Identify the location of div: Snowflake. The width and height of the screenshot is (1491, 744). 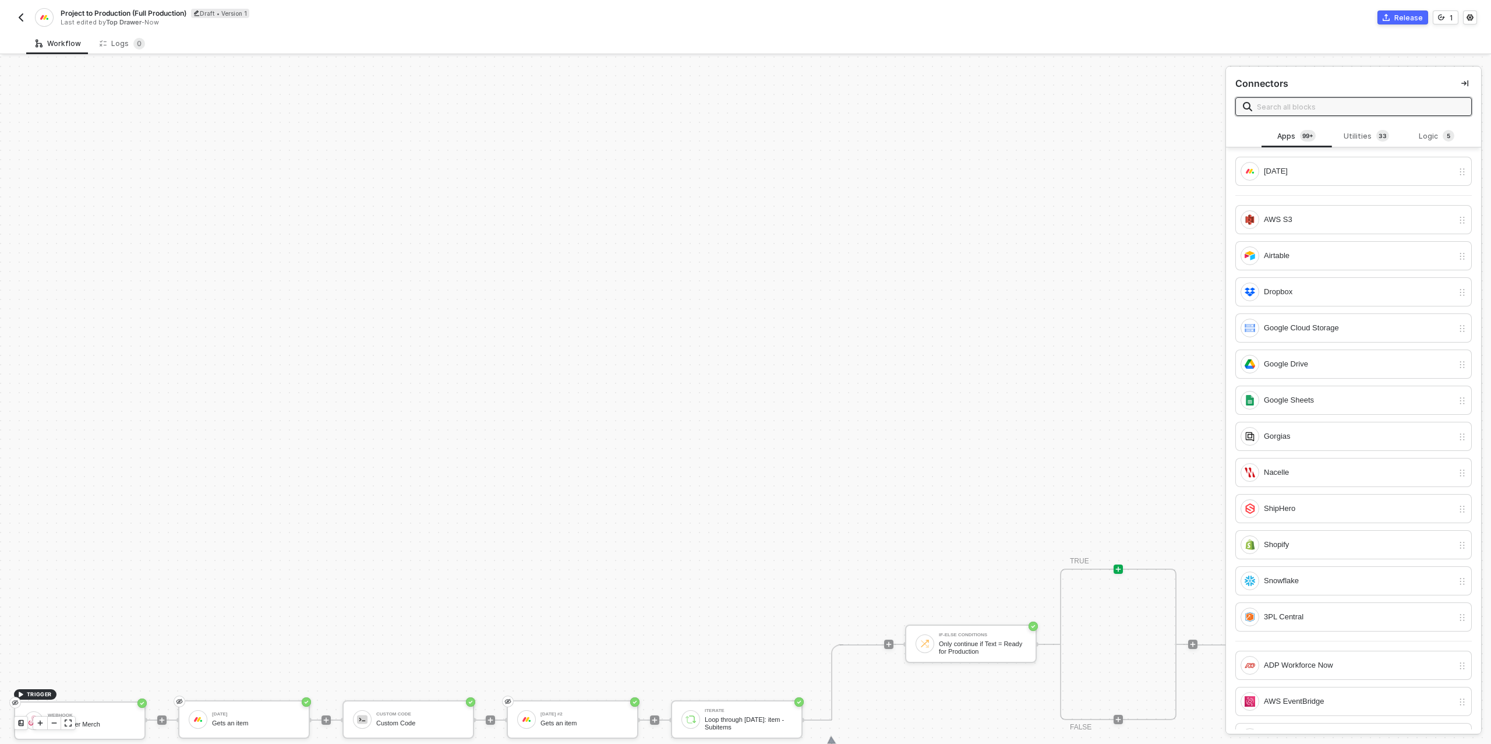
(1358, 581).